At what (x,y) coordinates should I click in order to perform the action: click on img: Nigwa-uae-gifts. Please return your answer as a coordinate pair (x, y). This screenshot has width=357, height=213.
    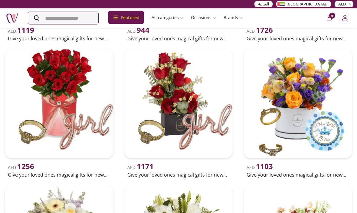
    Looking at the image, I should click on (12, 18).